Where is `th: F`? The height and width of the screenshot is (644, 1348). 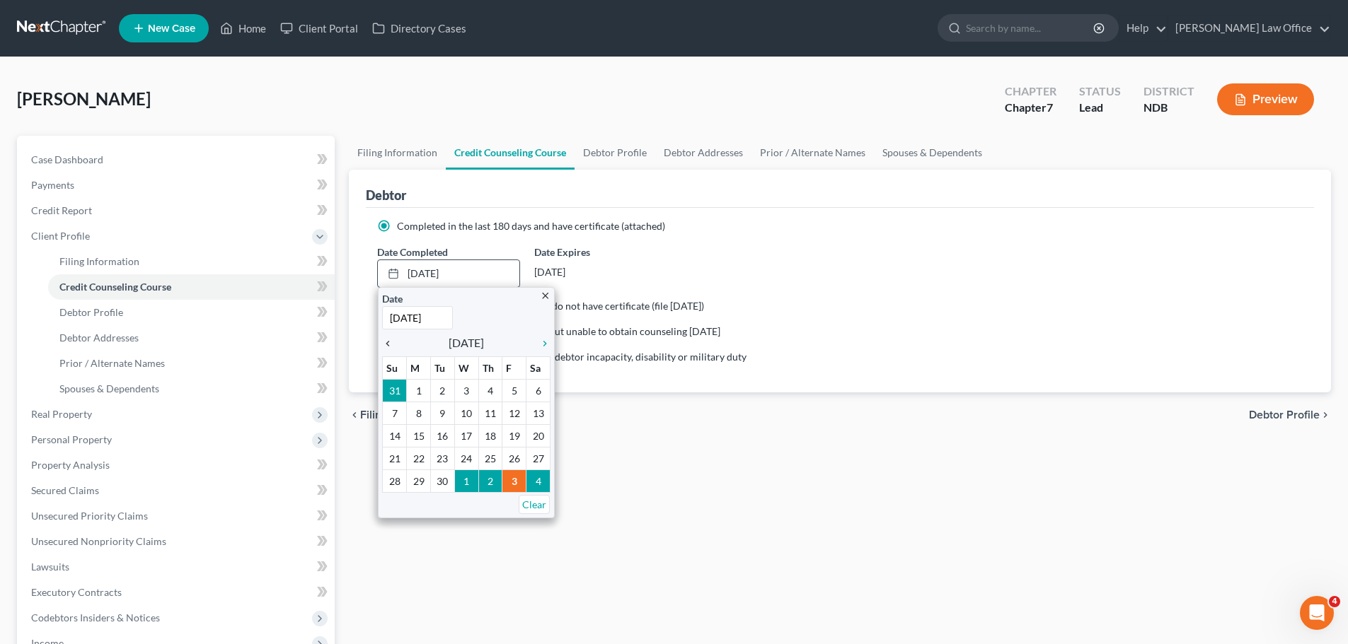
th: F is located at coordinates (514, 368).